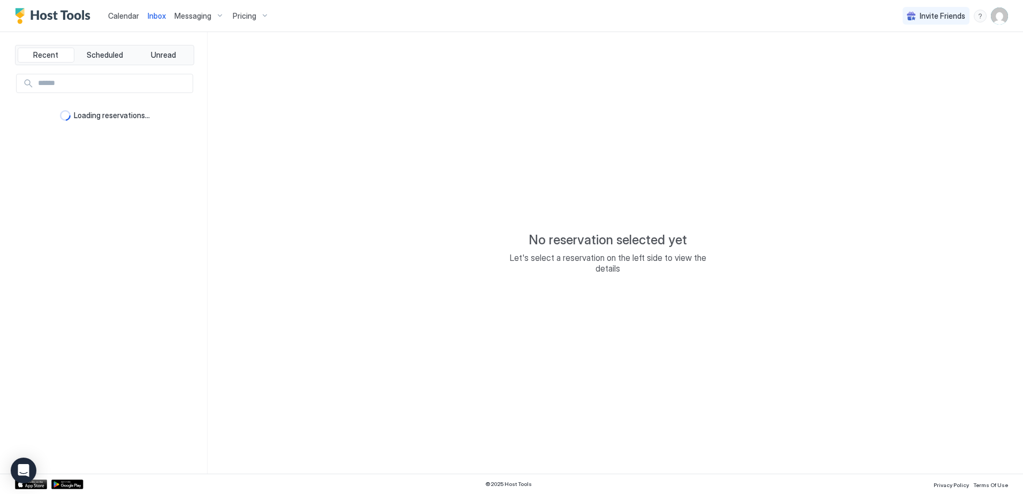 Image resolution: width=1023 pixels, height=494 pixels. I want to click on span: No reservation selected yet, so click(608, 240).